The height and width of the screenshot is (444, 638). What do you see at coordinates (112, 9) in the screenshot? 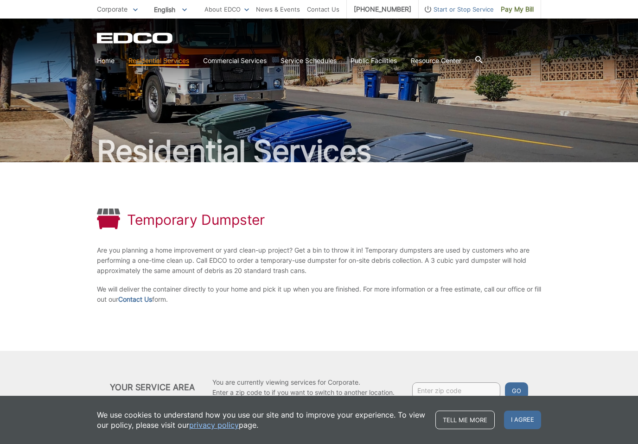
I see `span: Corporate` at bounding box center [112, 9].